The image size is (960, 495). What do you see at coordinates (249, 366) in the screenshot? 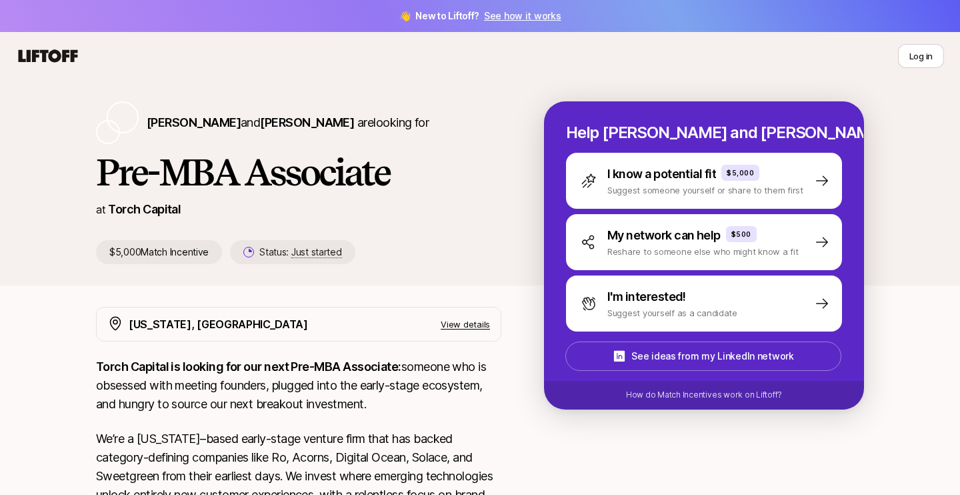
I see `strong: Torch Capital is looking for our next Pre-MBA Associate:` at bounding box center [249, 366].